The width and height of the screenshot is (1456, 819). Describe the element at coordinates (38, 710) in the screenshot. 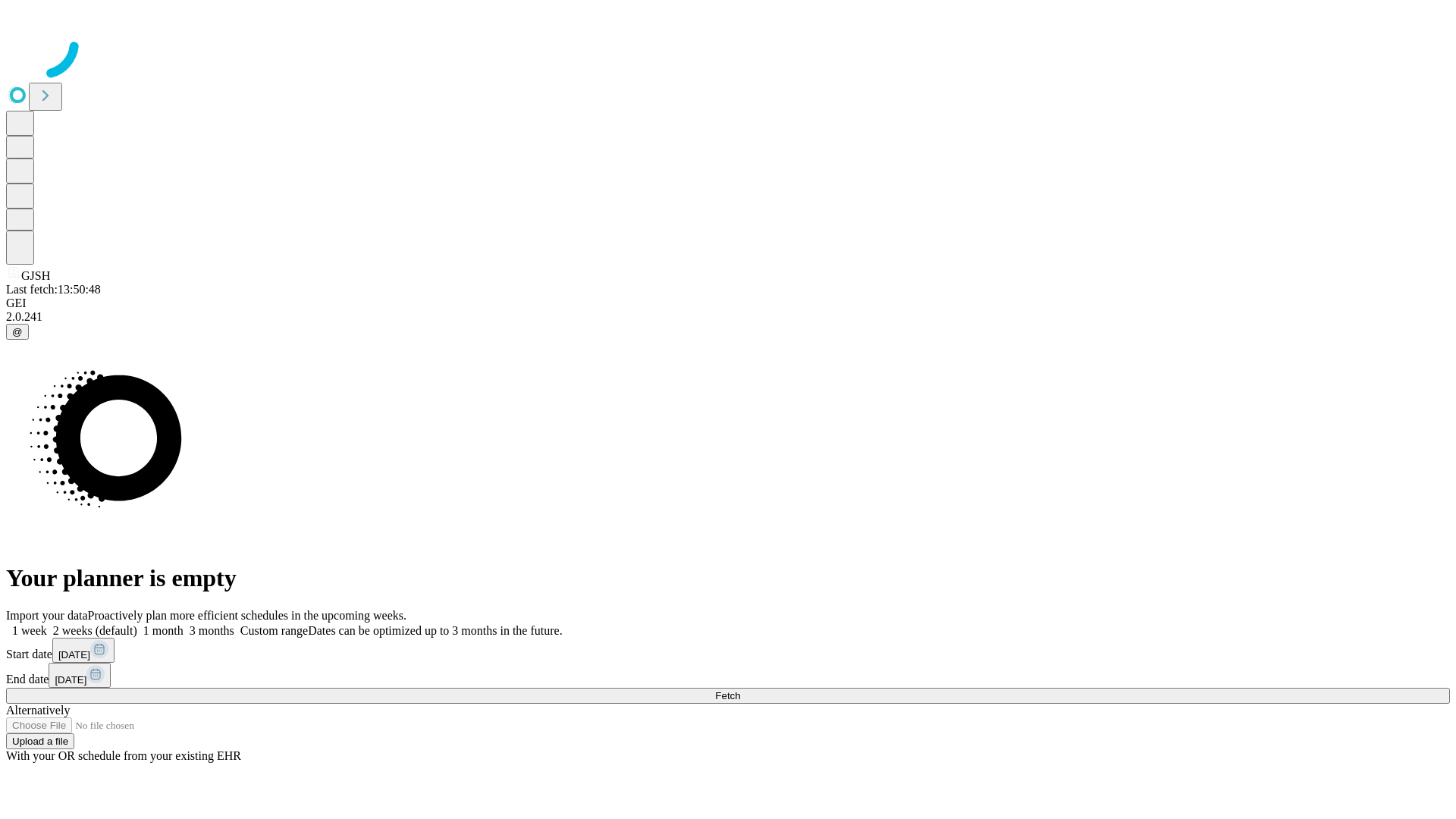

I see `span: Alternatively` at that location.